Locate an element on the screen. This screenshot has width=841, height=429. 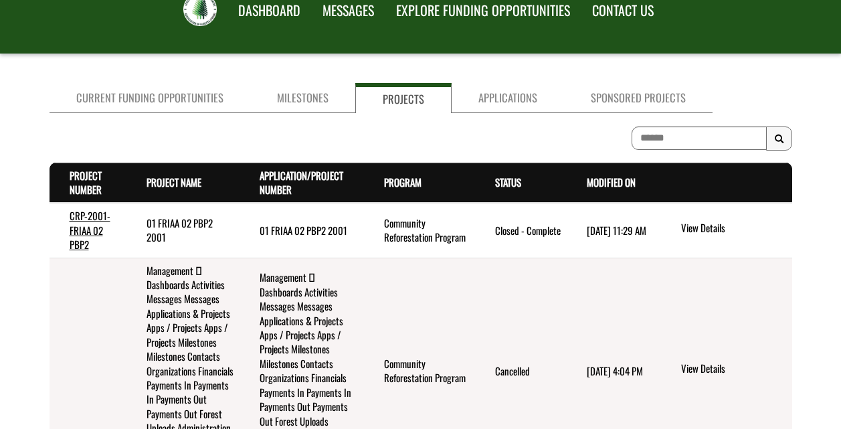
a: Program is located at coordinates (403, 182).